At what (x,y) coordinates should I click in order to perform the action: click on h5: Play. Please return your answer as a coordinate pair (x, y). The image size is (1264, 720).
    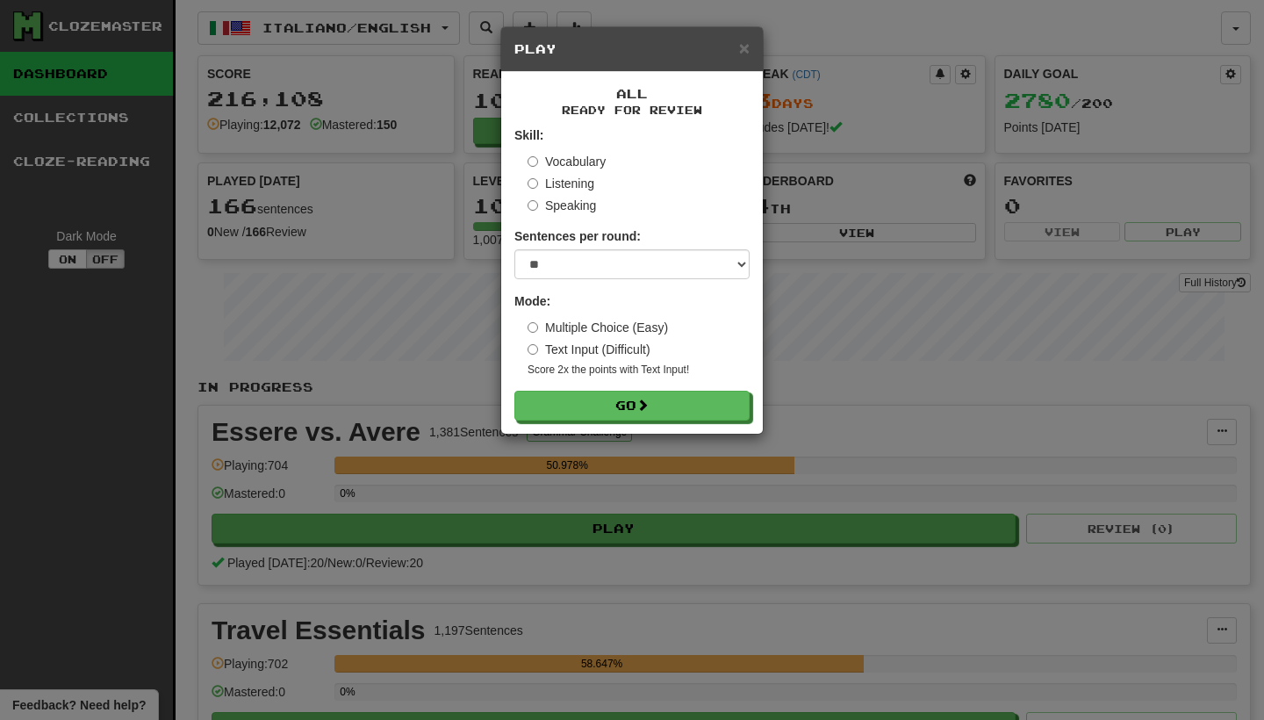
    Looking at the image, I should click on (632, 49).